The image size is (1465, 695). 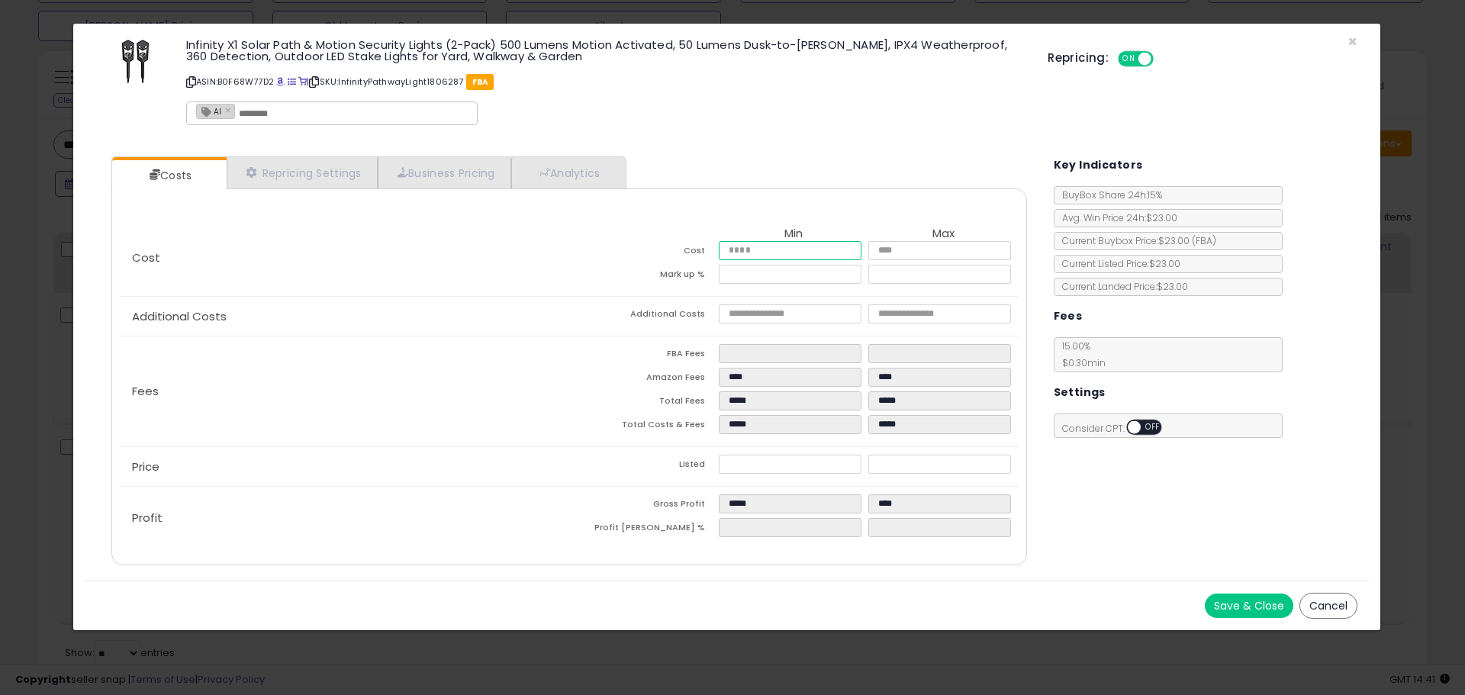 I want to click on h5: Key Indicators, so click(x=1098, y=165).